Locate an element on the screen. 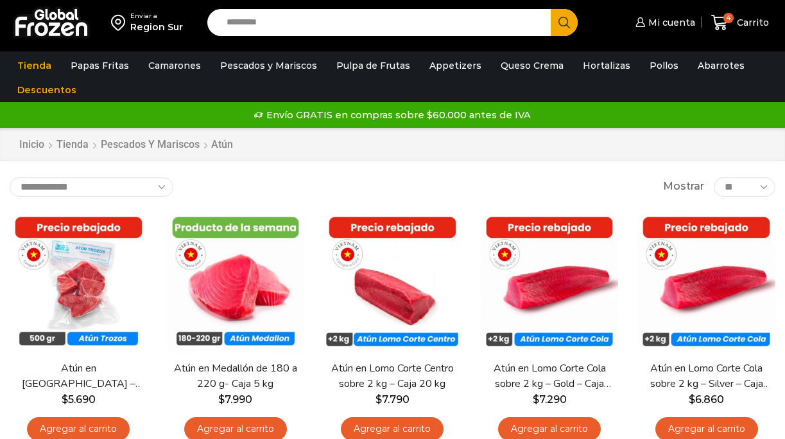  a: Inicio is located at coordinates (31, 144).